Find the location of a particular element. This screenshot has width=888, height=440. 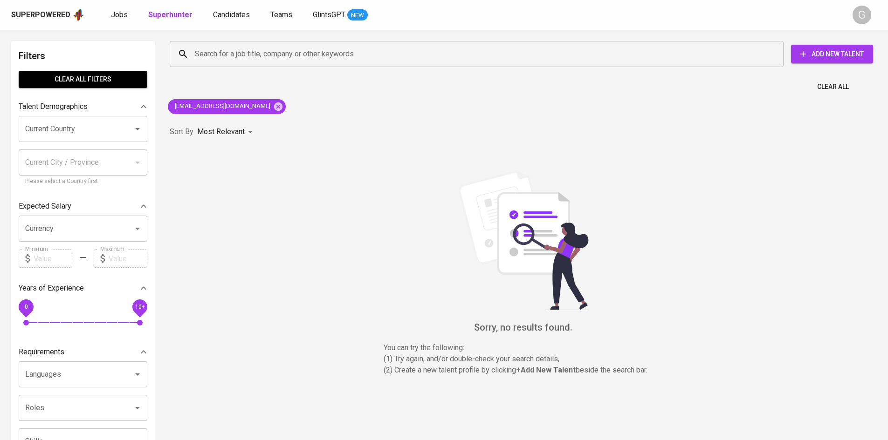

span: Jobs is located at coordinates (119, 14).